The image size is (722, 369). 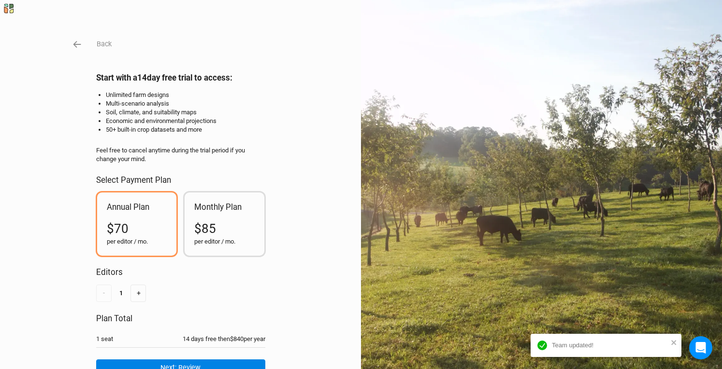 What do you see at coordinates (700, 348) in the screenshot?
I see `div: Open Intercom Messenger` at bounding box center [700, 348].